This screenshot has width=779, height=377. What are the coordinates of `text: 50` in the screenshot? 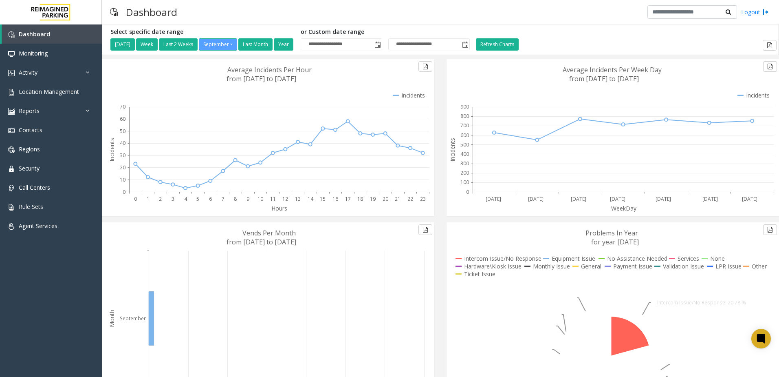 It's located at (123, 131).